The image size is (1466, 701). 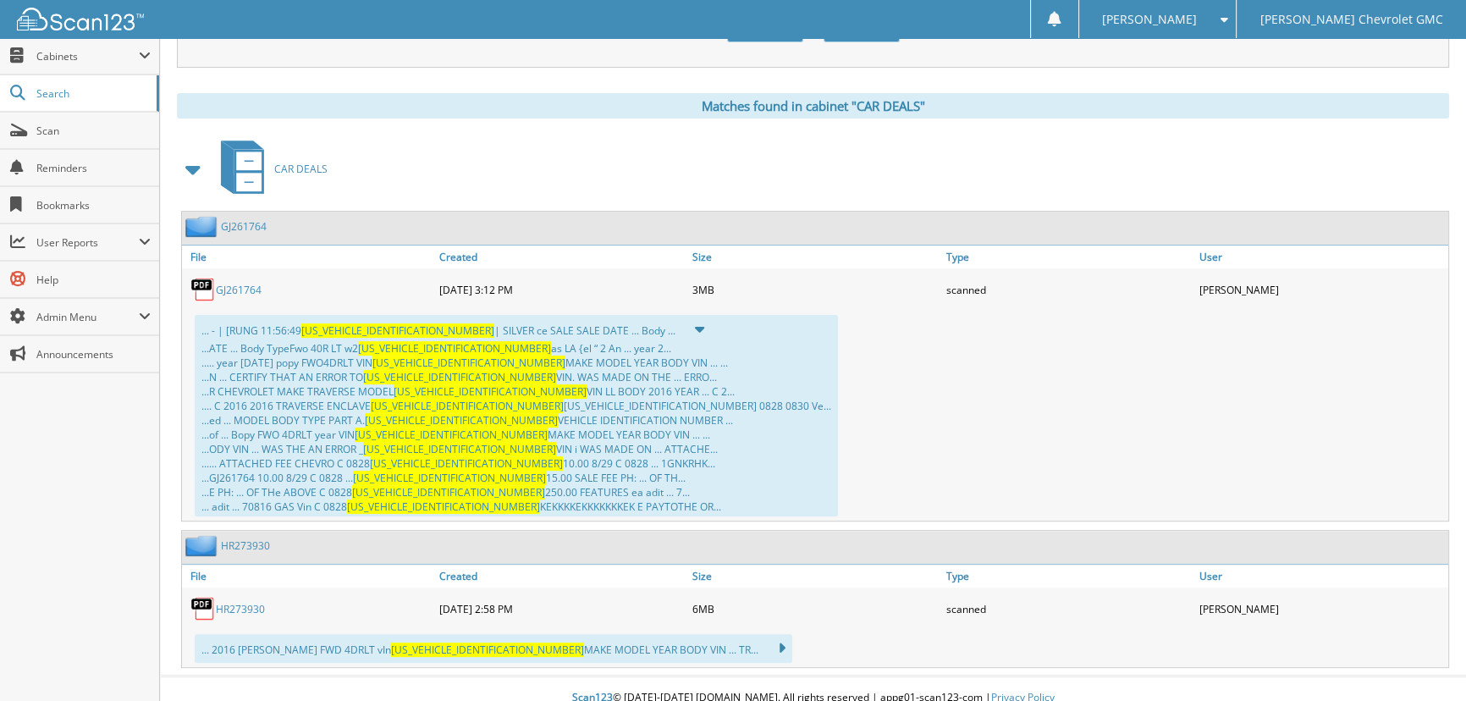 I want to click on span: Reminders, so click(x=93, y=168).